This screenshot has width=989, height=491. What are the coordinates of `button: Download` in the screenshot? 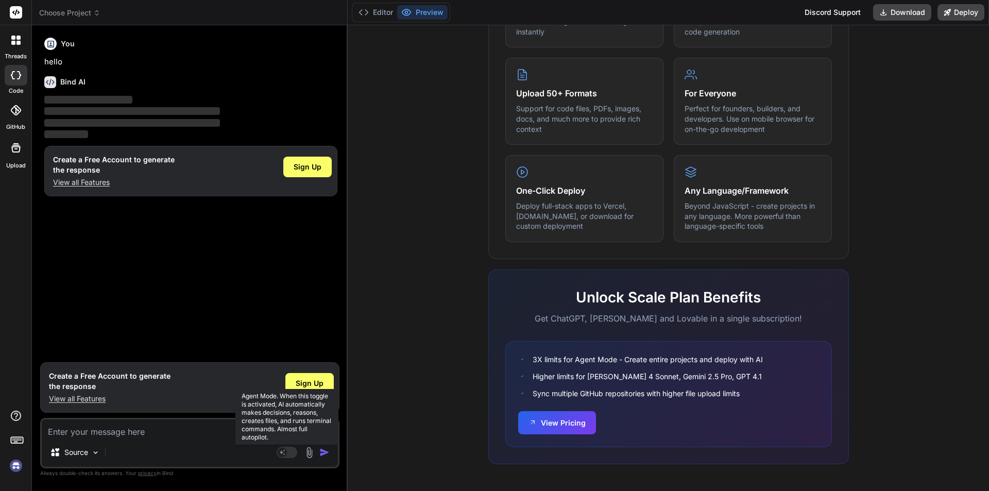 It's located at (902, 12).